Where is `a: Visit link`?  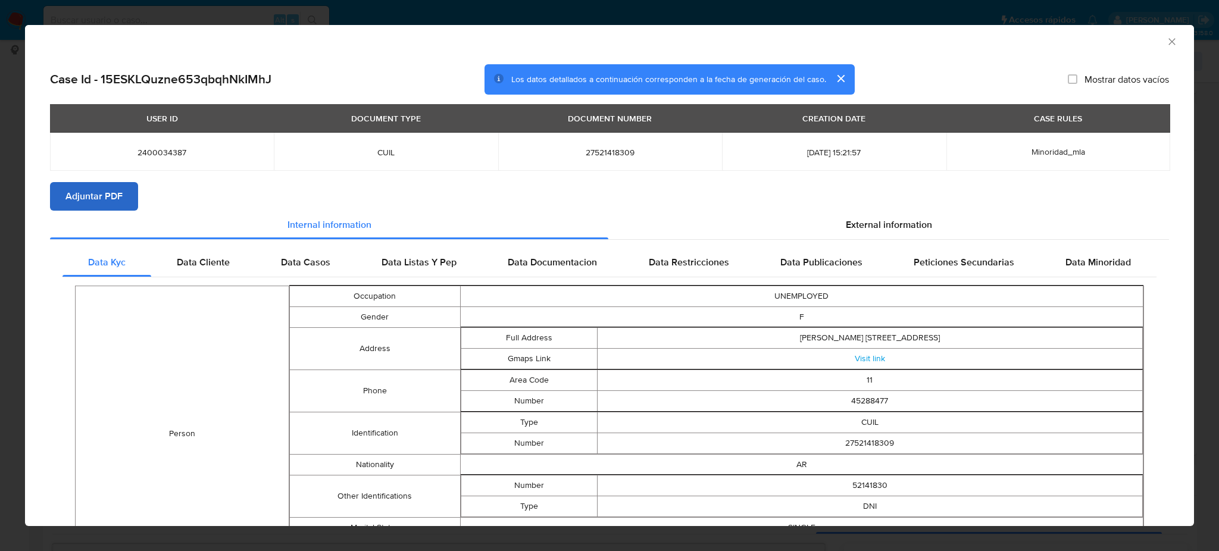 a: Visit link is located at coordinates (869, 358).